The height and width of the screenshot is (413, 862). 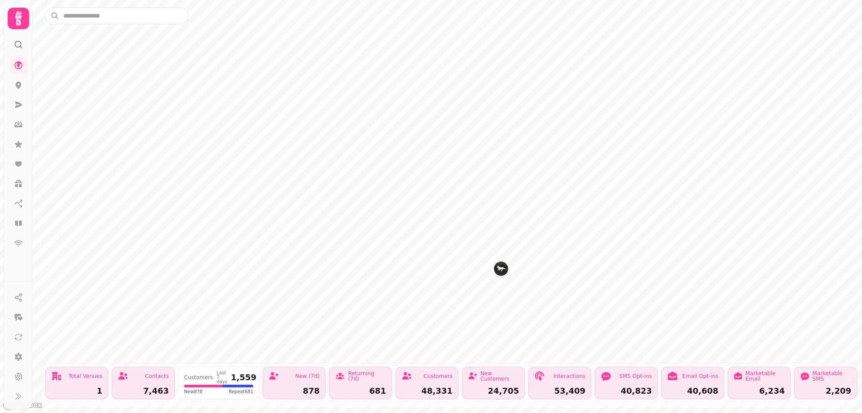 What do you see at coordinates (22, 405) in the screenshot?
I see `a: Mapbox logo` at bounding box center [22, 405].